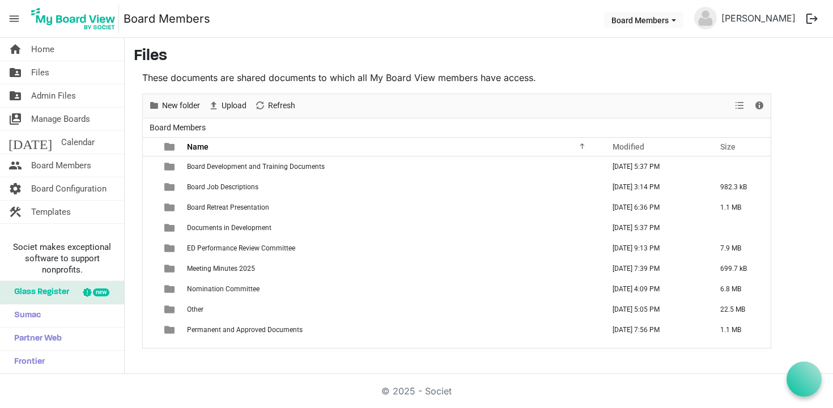 The height and width of the screenshot is (408, 833). I want to click on td: 699.7 kB is template cell column header Size, so click(740, 269).